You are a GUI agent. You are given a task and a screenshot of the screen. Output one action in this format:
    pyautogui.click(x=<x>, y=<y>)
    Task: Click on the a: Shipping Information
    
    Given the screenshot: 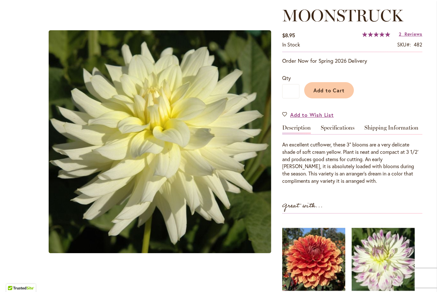 What is the action you would take?
    pyautogui.click(x=392, y=129)
    